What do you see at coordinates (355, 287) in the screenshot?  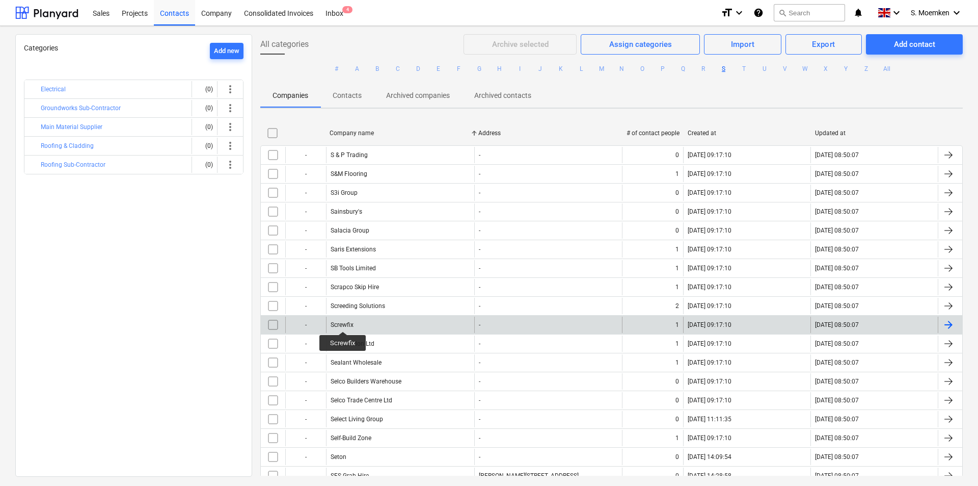 I see `div: Scrapco Skip Hire` at bounding box center [355, 287].